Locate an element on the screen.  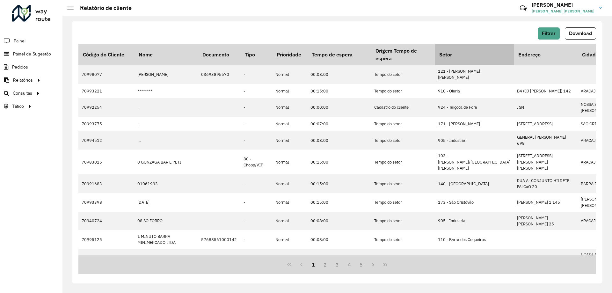
td: 01061993 is located at coordinates (166, 184).